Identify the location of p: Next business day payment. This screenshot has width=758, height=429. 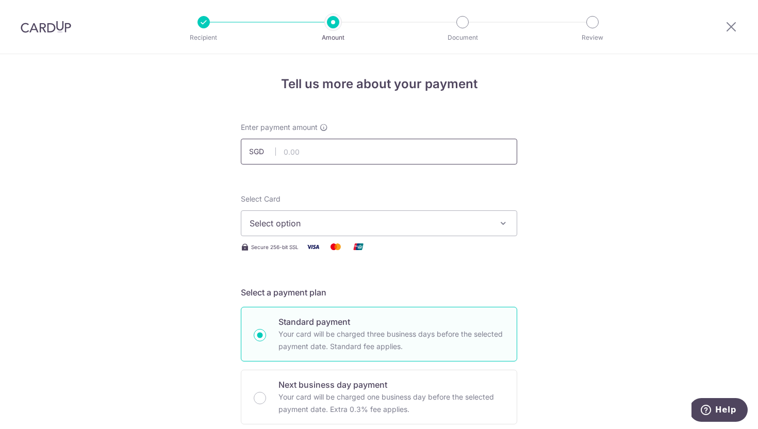
(391, 385).